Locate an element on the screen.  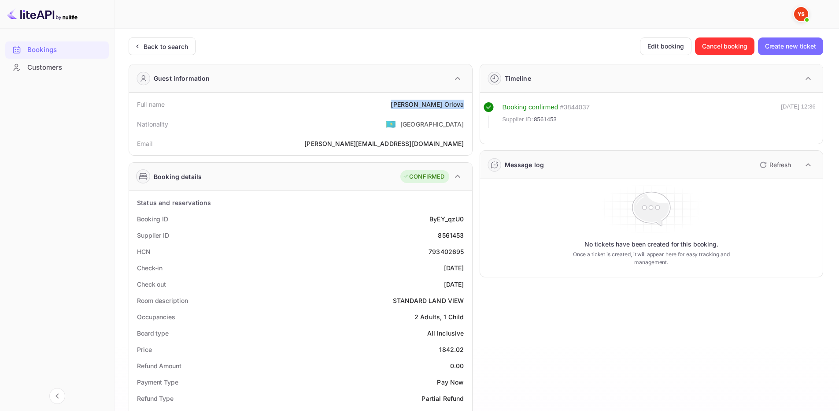
div: Booking confirmed is located at coordinates (530, 107).